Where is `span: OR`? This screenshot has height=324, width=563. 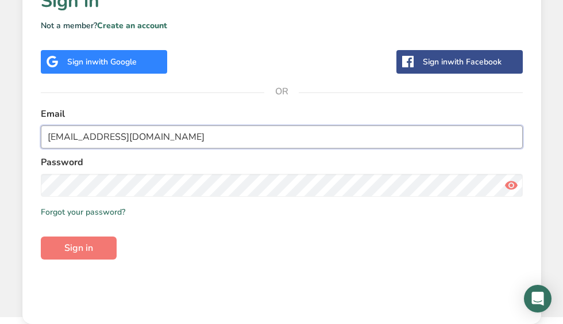
span: OR is located at coordinates (282, 91).